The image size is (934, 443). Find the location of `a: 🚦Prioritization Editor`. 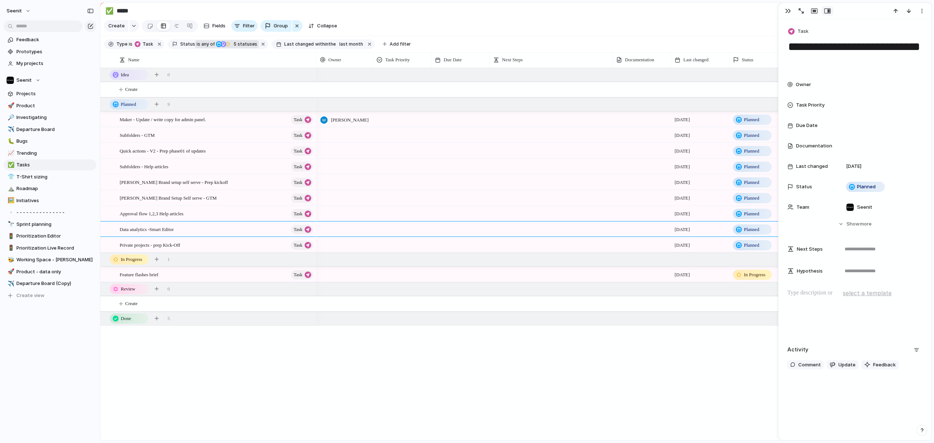

a: 🚦Prioritization Editor is located at coordinates (50, 236).